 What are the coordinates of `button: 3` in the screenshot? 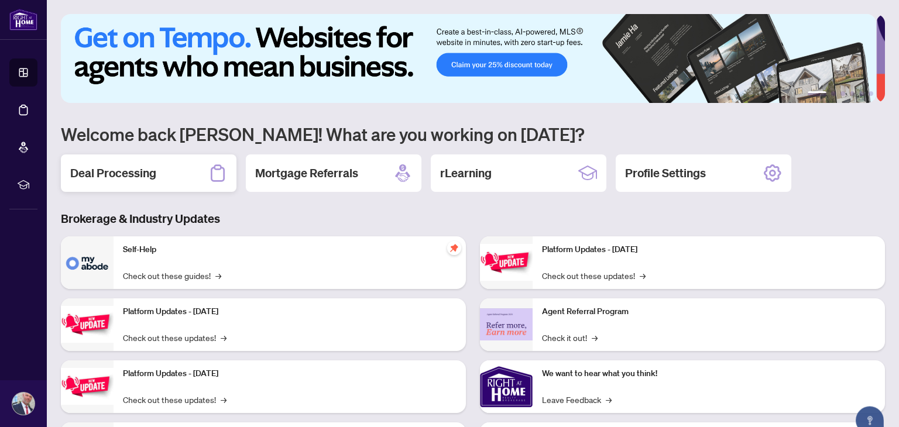 It's located at (843, 94).